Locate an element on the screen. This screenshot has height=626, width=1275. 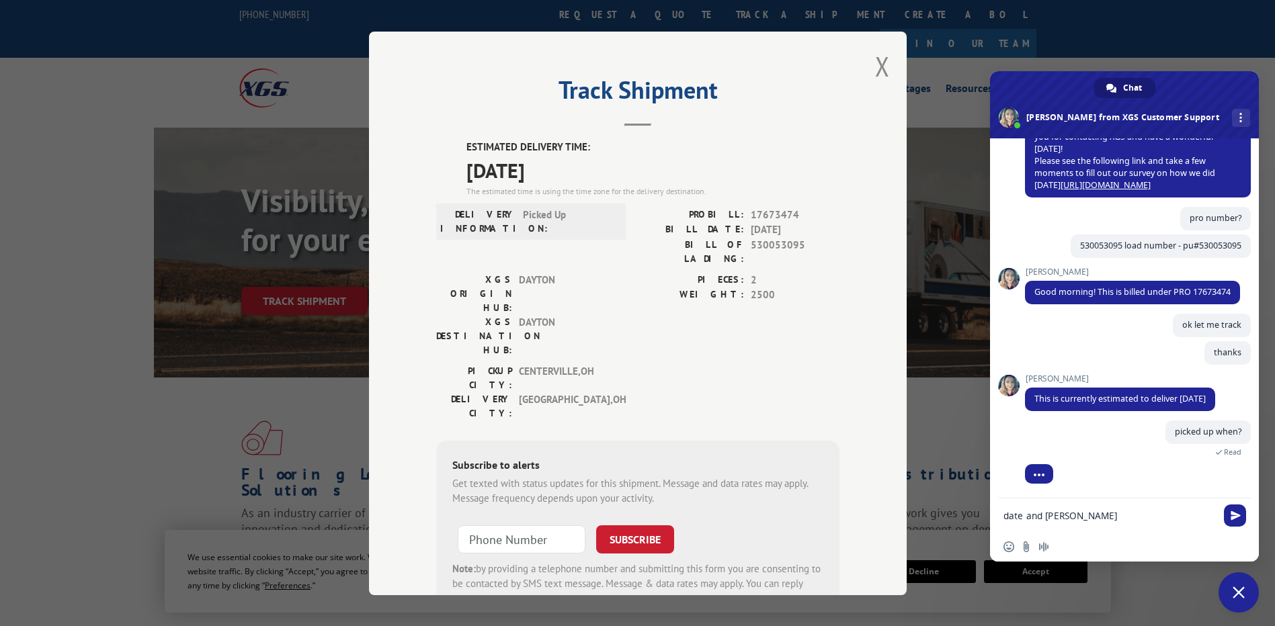
span: picked up when? is located at coordinates (1208, 431).